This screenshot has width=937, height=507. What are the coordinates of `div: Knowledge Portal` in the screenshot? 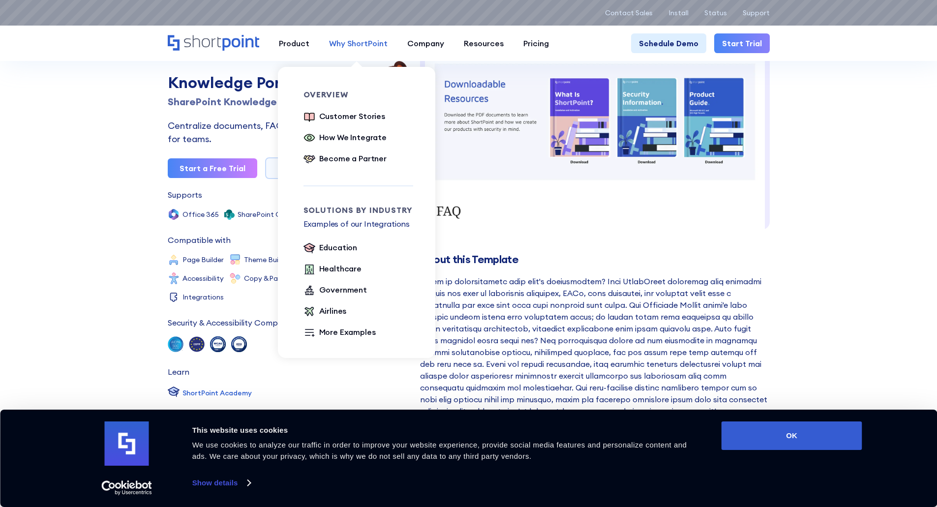 It's located at (261, 83).